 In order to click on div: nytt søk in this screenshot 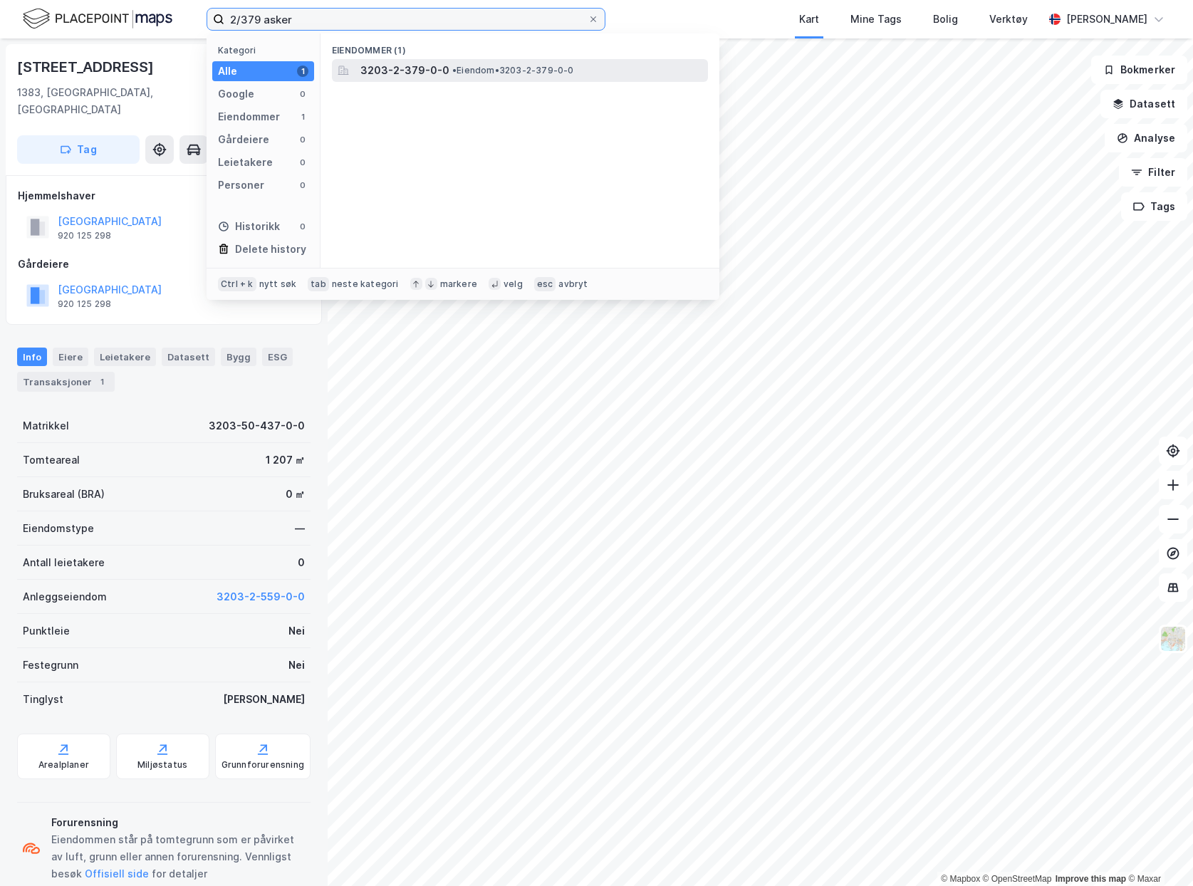, I will do `click(278, 284)`.